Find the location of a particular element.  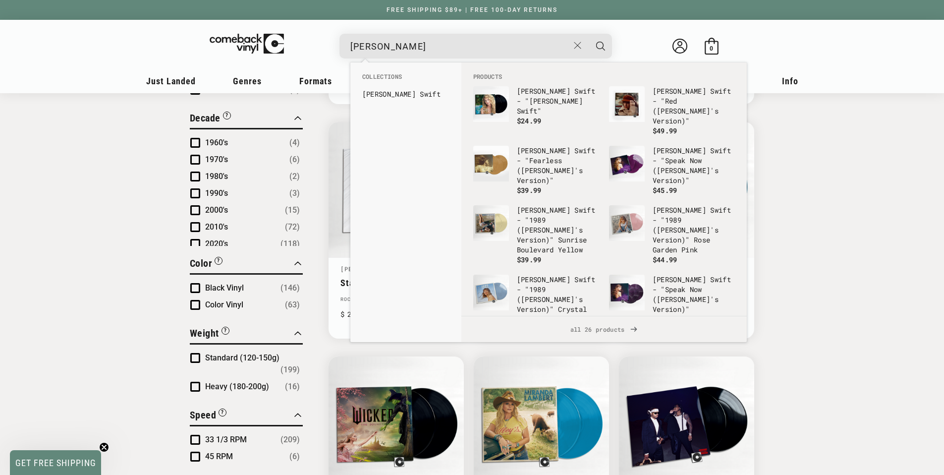

span: Number of products: (3) is located at coordinates (294, 193).